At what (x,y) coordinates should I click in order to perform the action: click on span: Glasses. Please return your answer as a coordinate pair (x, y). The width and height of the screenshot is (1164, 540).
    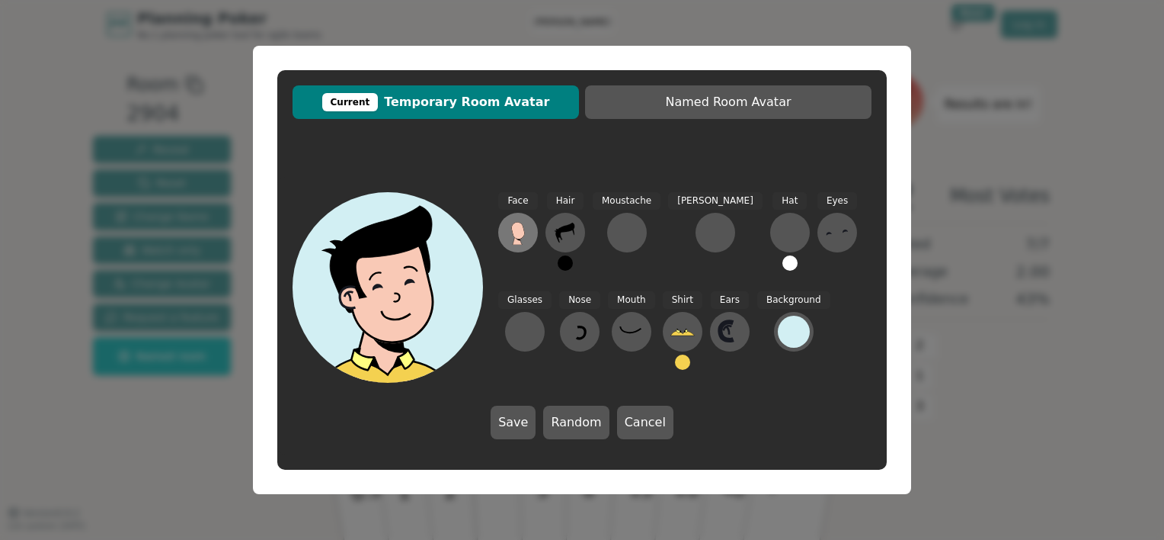
    Looking at the image, I should click on (525, 299).